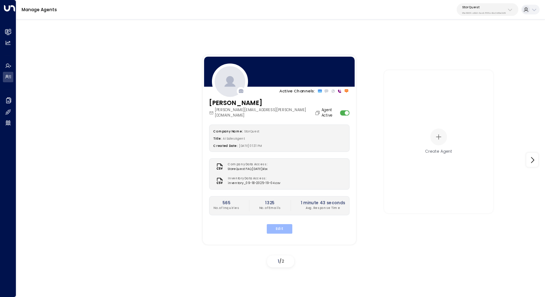  What do you see at coordinates (234, 138) in the screenshot?
I see `span: AI Sales Agent` at bounding box center [234, 138].